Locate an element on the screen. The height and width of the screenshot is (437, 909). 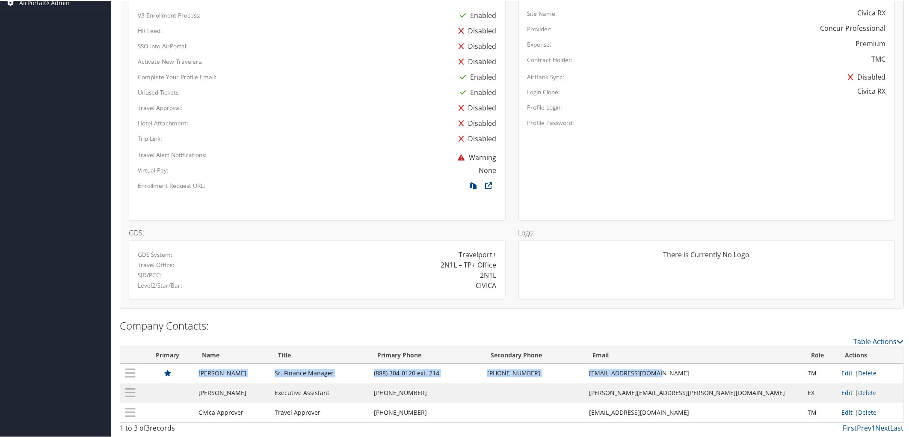
label: GDS System: is located at coordinates (155, 254).